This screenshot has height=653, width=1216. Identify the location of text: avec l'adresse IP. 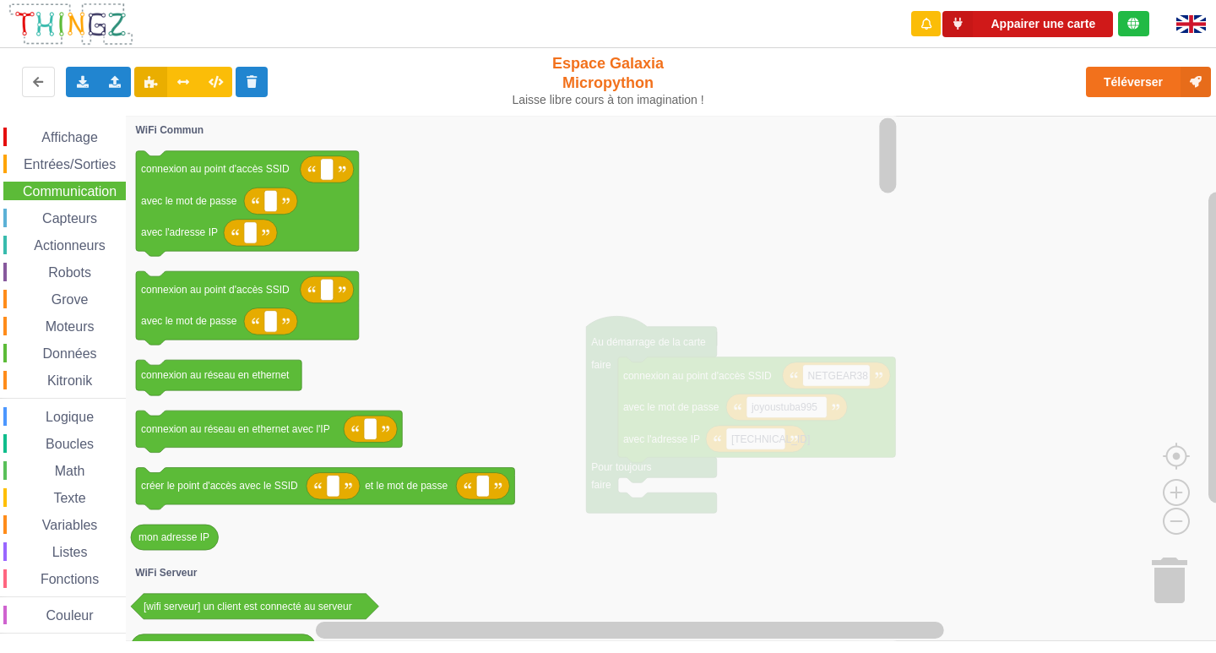
(179, 233).